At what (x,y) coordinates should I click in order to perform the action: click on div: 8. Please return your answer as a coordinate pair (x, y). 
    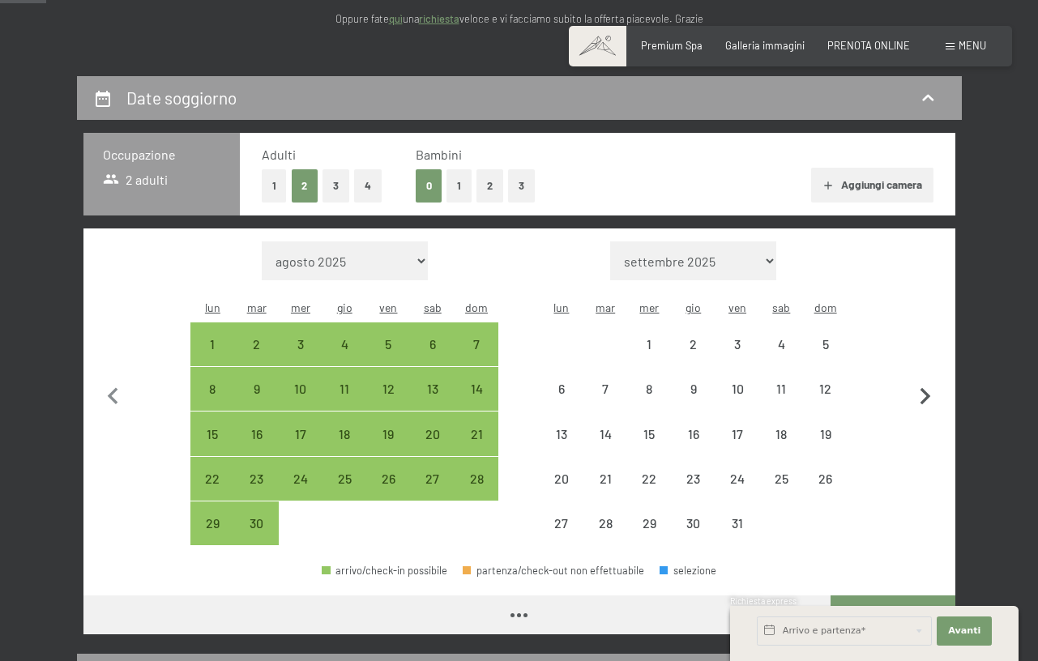
    Looking at the image, I should click on (212, 403).